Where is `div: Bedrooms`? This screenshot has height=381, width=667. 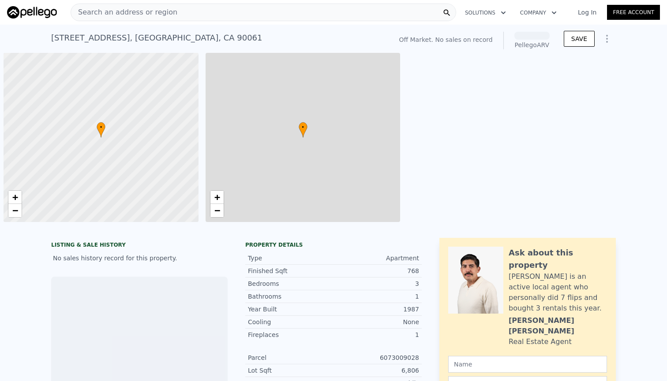 div: Bedrooms is located at coordinates (291, 284).